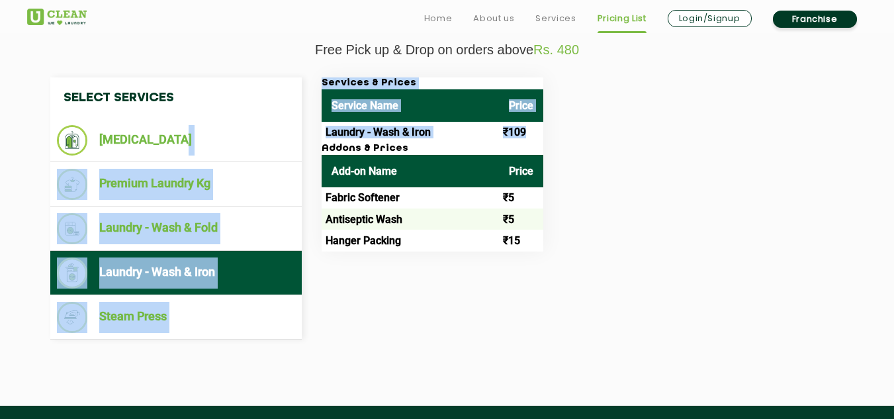 This screenshot has height=419, width=894. Describe the element at coordinates (72, 228) in the screenshot. I see `img: Laundry - Wash & Fold` at that location.